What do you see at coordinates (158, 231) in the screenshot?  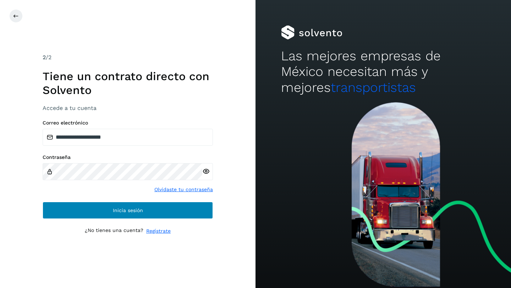 I see `a: Regístrate` at bounding box center [158, 231].